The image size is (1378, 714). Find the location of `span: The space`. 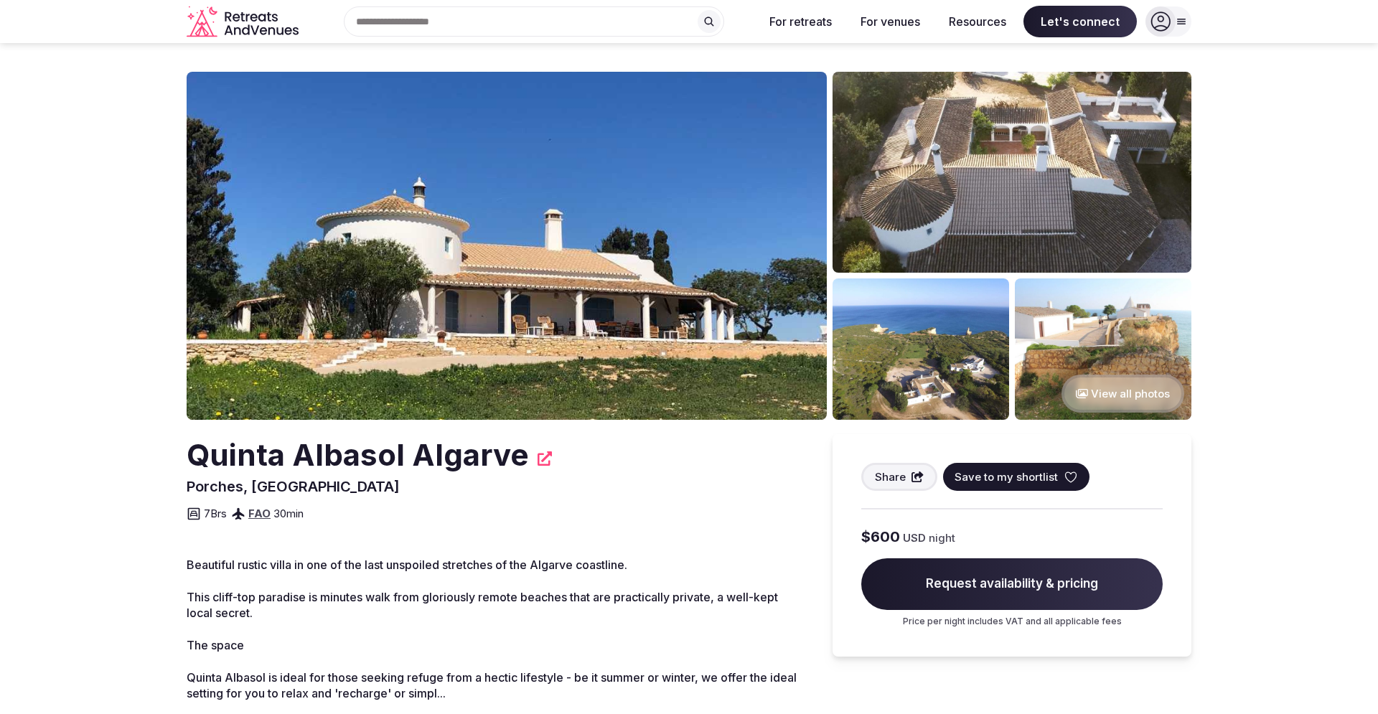

span: The space is located at coordinates (215, 645).